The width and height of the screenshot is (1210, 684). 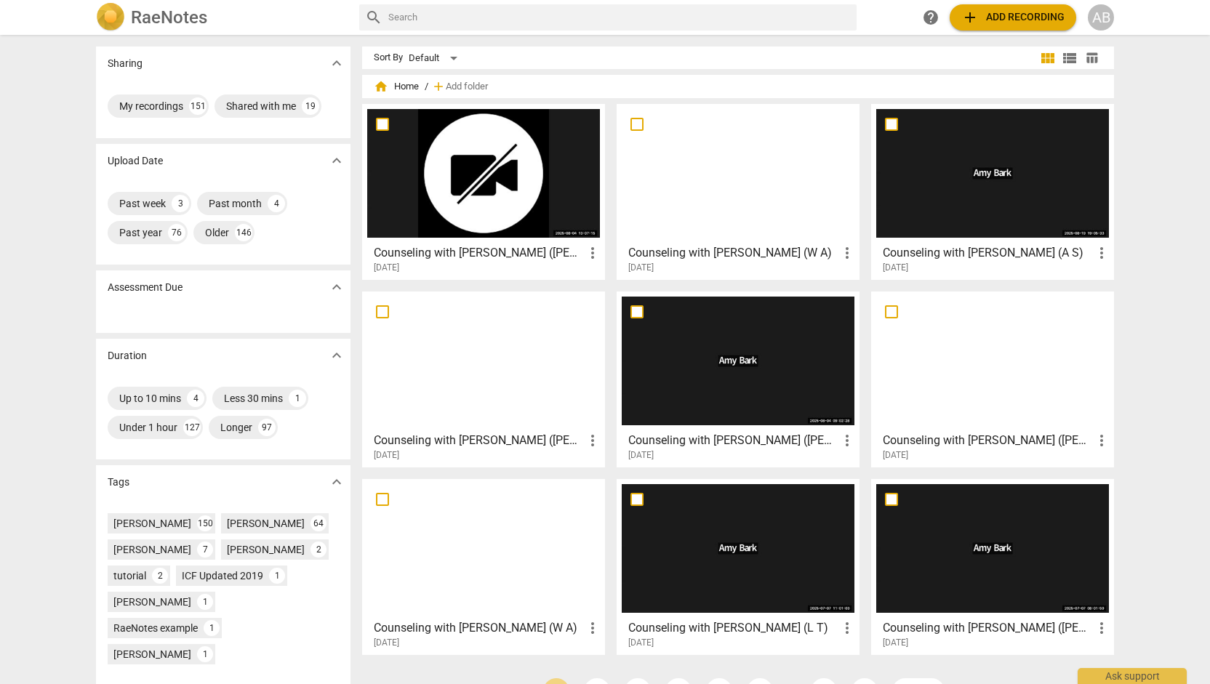 What do you see at coordinates (151, 106) in the screenshot?
I see `div: My recordings` at bounding box center [151, 106].